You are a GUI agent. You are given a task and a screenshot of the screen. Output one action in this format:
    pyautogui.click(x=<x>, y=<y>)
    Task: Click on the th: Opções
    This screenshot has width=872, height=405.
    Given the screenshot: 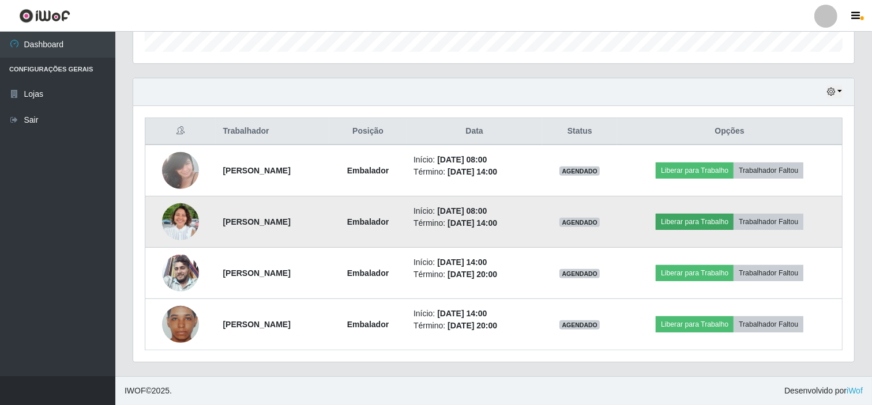 What is the action you would take?
    pyautogui.click(x=729, y=131)
    